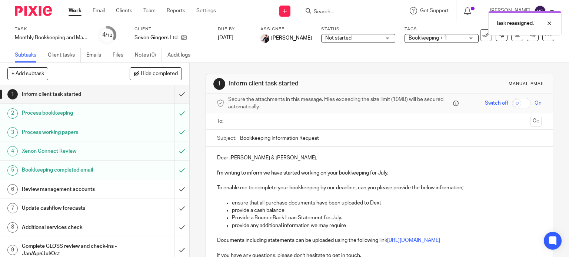  What do you see at coordinates (171, 29) in the screenshot?
I see `label: Client` at bounding box center [171, 29].